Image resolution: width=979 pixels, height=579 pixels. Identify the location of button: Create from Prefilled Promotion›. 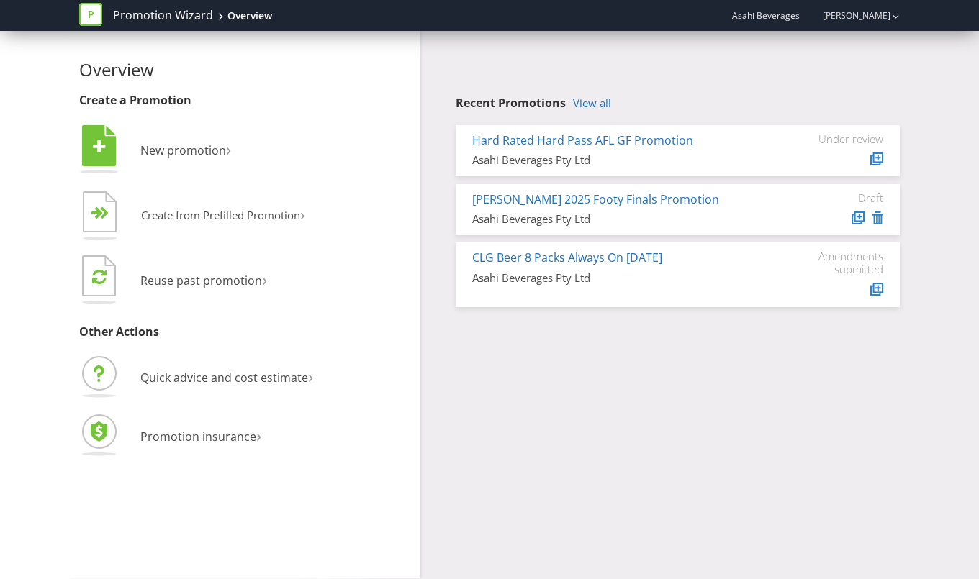
(192, 217).